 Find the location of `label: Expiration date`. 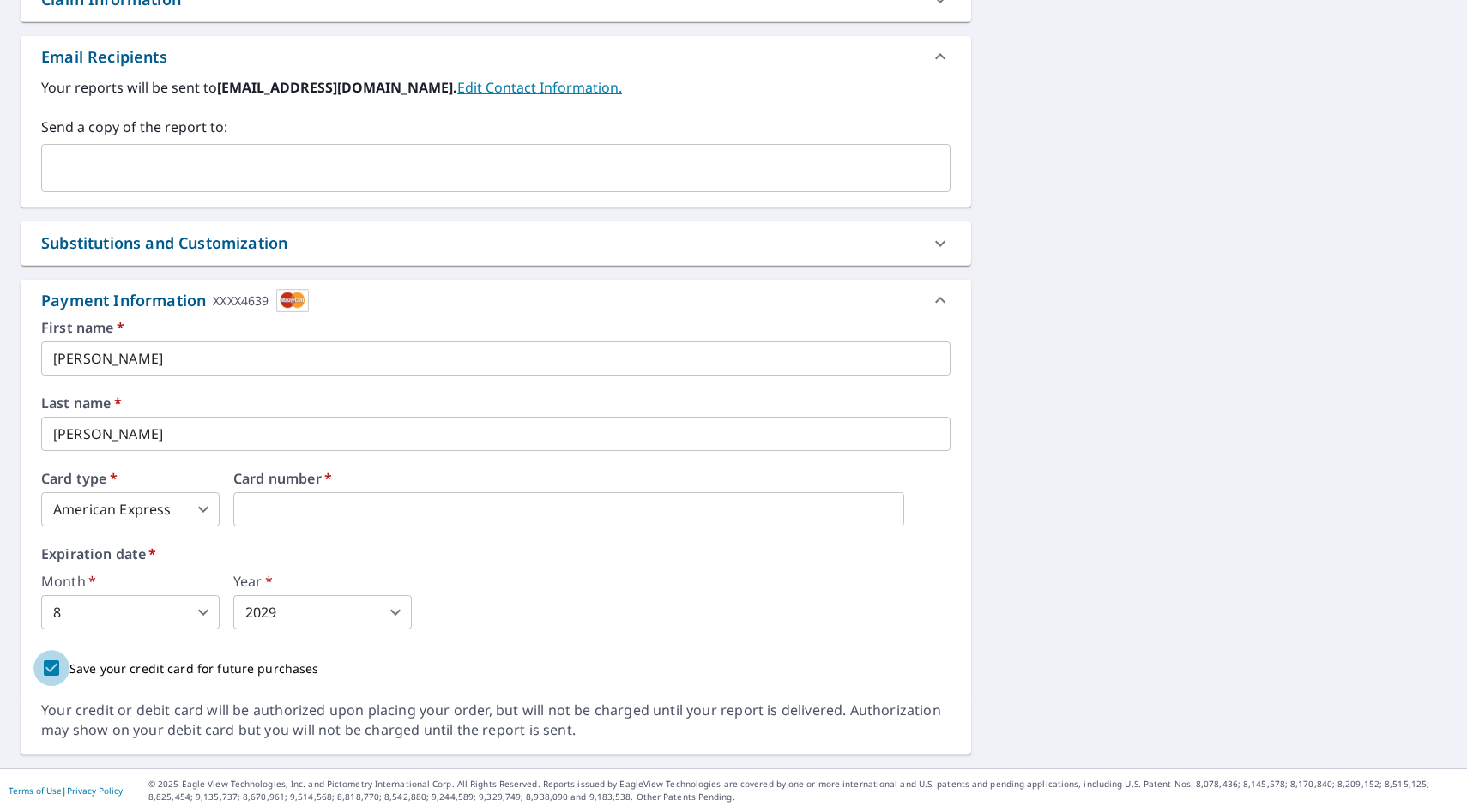

label: Expiration date is located at coordinates (496, 554).